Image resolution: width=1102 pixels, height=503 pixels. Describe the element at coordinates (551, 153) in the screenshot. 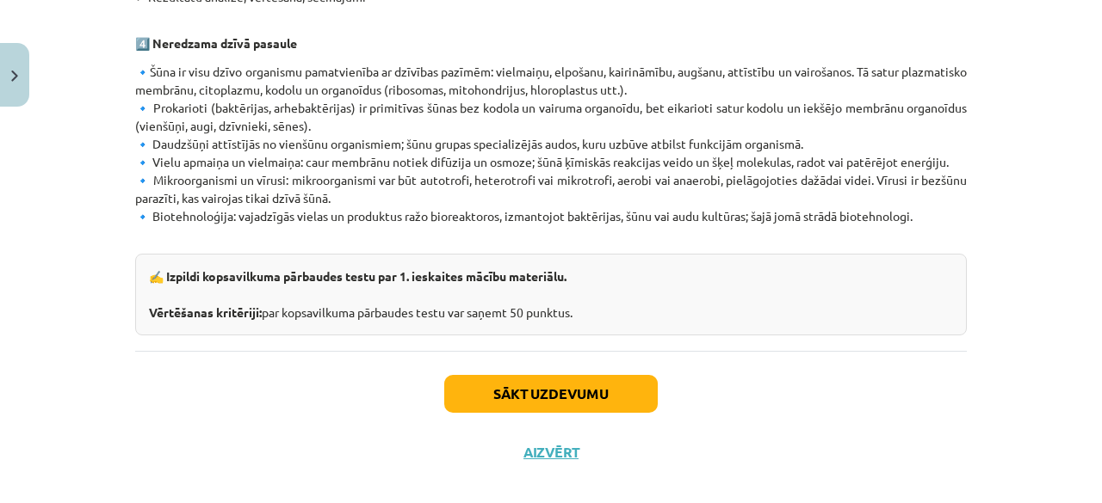

I see `p: 🔹Šūna ir visu dzīvo organismu pamatvienība ar dzīvības pazīmēm: vielmaiņu, elpošanu, kairināmību,...` at that location.